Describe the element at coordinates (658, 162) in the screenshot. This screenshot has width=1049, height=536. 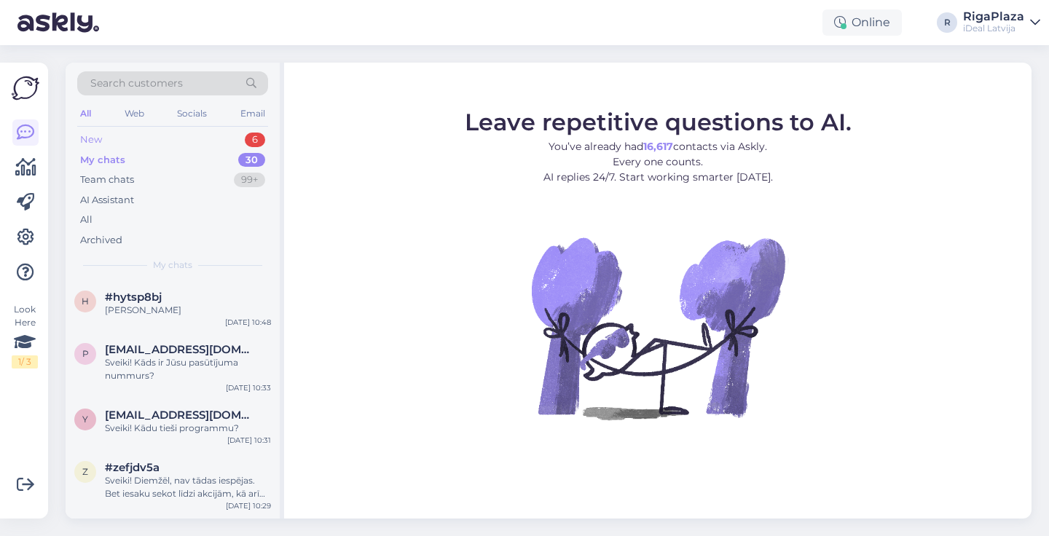
I see `p: You’ve already had contacts via Askly. Every one counts. AI replies 24/7. Start working smarter [...` at that location.